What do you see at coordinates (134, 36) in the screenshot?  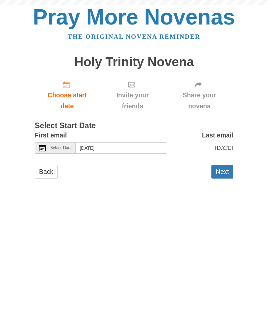 I see `a: The original novena reminder` at bounding box center [134, 36].